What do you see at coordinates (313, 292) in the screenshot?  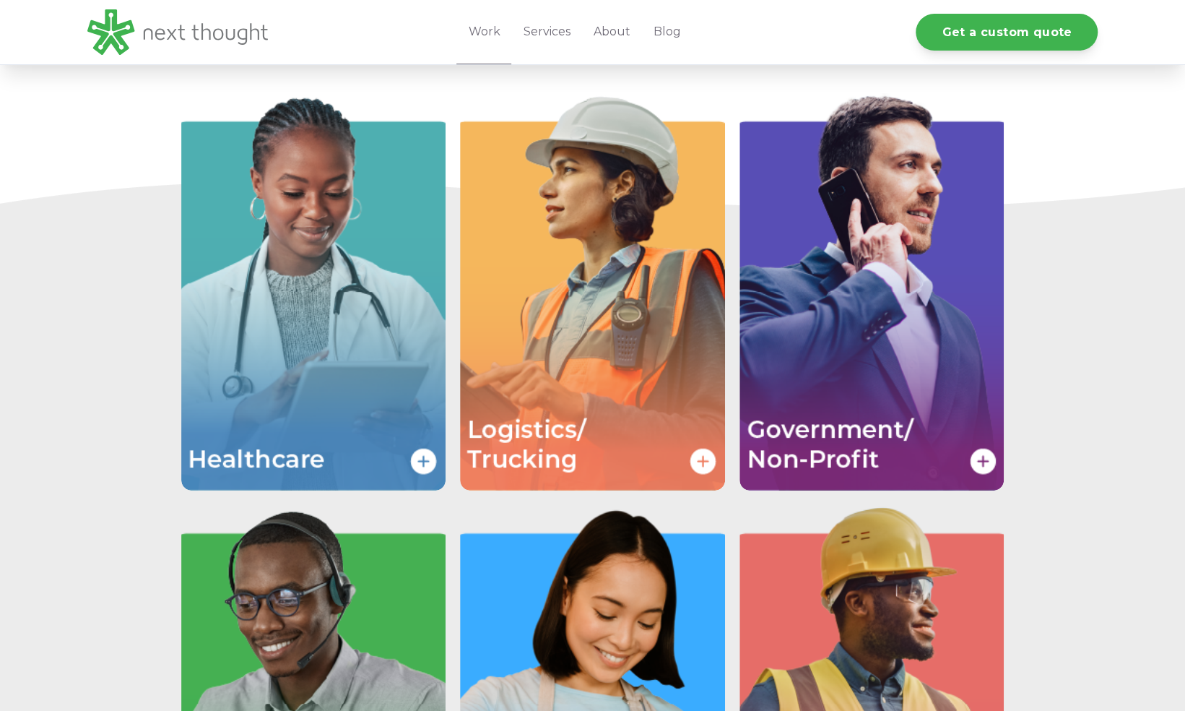 I see `img: Healthcare` at bounding box center [313, 292].